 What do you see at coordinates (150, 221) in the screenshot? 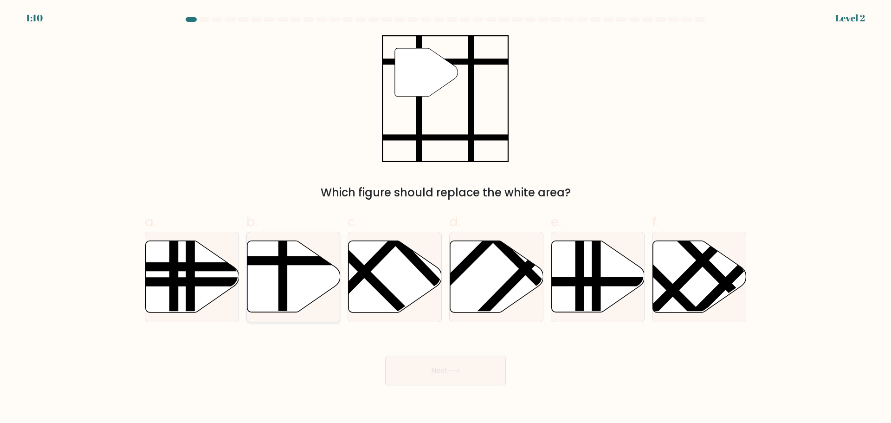
I see `span: a.` at bounding box center [150, 221].